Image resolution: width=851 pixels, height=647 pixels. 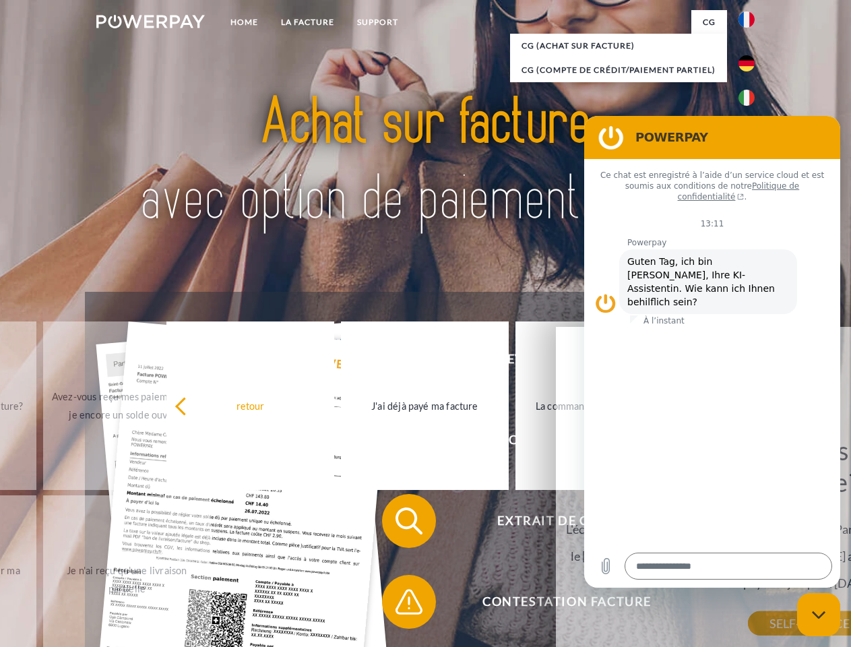 I want to click on button: Charger un fichier, so click(x=22, y=450).